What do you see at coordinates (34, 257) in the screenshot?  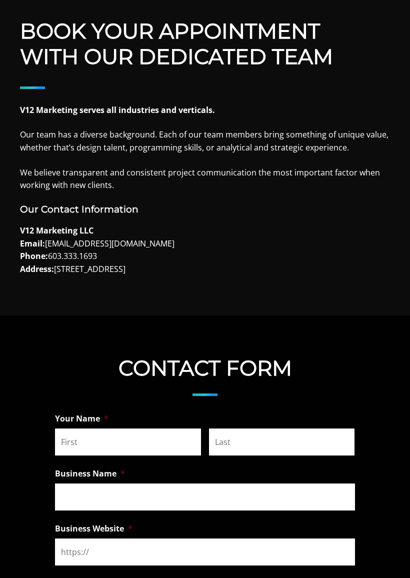 I see `strong: Phone:` at bounding box center [34, 257].